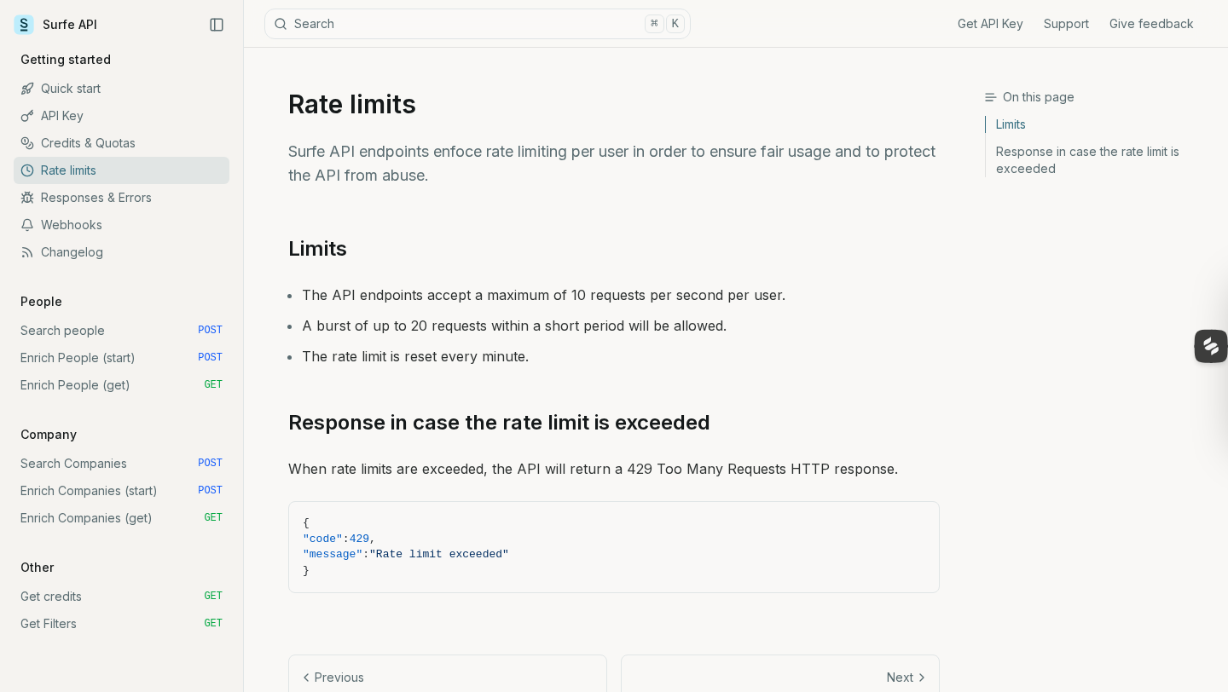 The width and height of the screenshot is (1228, 692). Describe the element at coordinates (66, 60) in the screenshot. I see `p: Getting started` at that location.